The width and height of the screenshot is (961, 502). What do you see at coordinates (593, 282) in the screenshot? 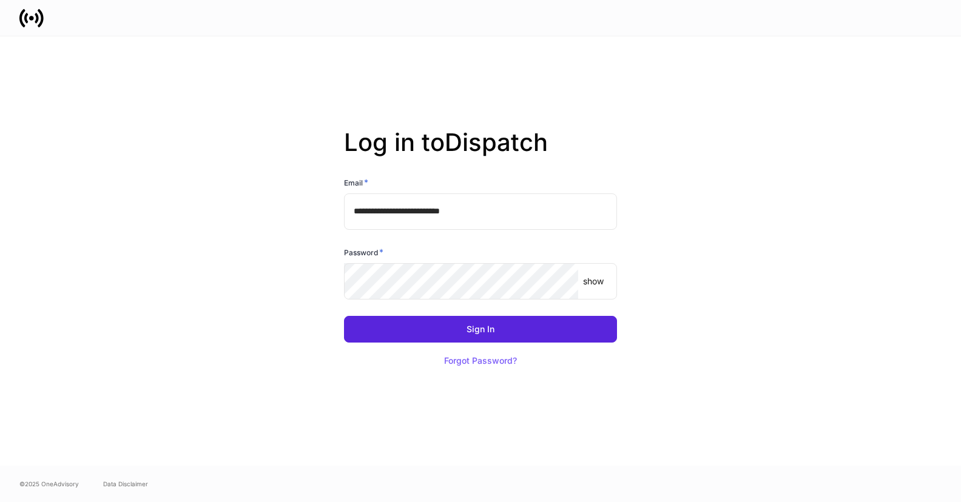
I see `p: show` at bounding box center [593, 282].